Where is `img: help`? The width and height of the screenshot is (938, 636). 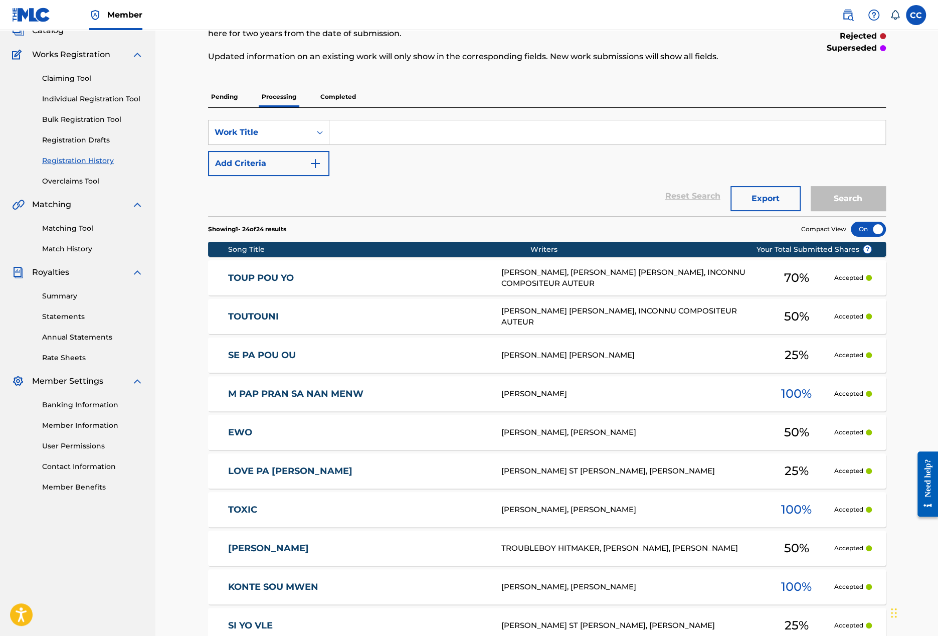
img: help is located at coordinates (874, 15).